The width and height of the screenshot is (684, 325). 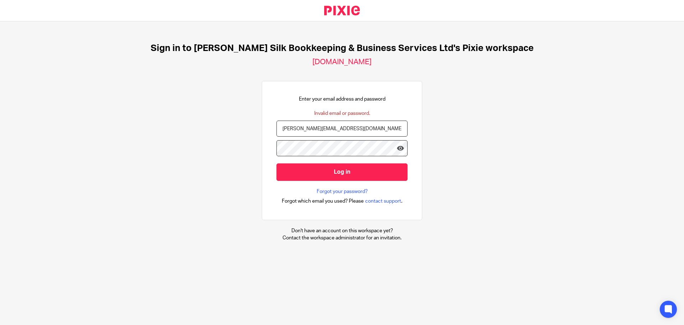 I want to click on div: Invalid email or password., so click(x=342, y=113).